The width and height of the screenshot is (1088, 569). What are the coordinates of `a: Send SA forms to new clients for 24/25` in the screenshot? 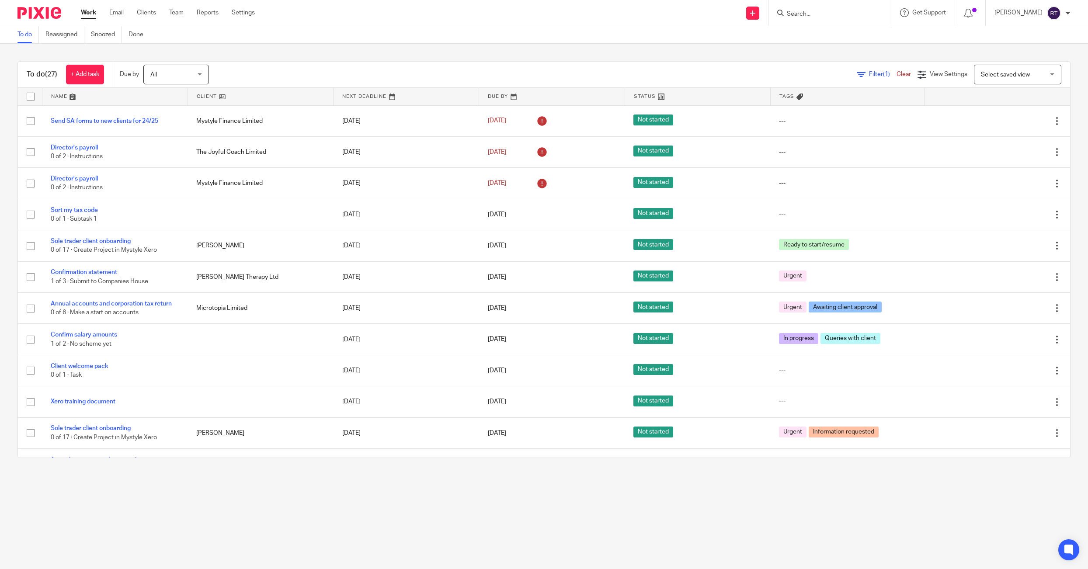 It's located at (104, 121).